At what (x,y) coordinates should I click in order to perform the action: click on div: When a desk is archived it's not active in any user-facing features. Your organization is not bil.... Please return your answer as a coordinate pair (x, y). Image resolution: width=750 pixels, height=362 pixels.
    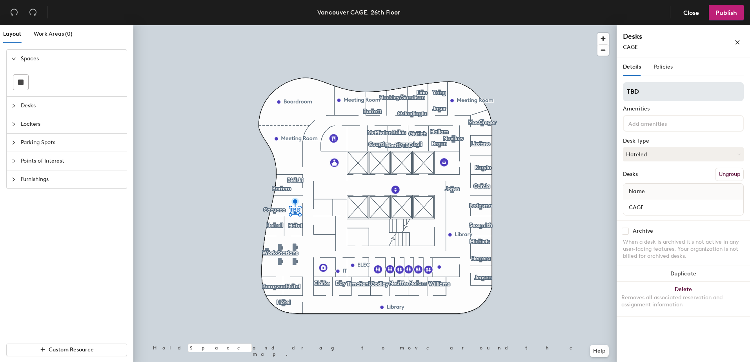
    Looking at the image, I should click on (683, 249).